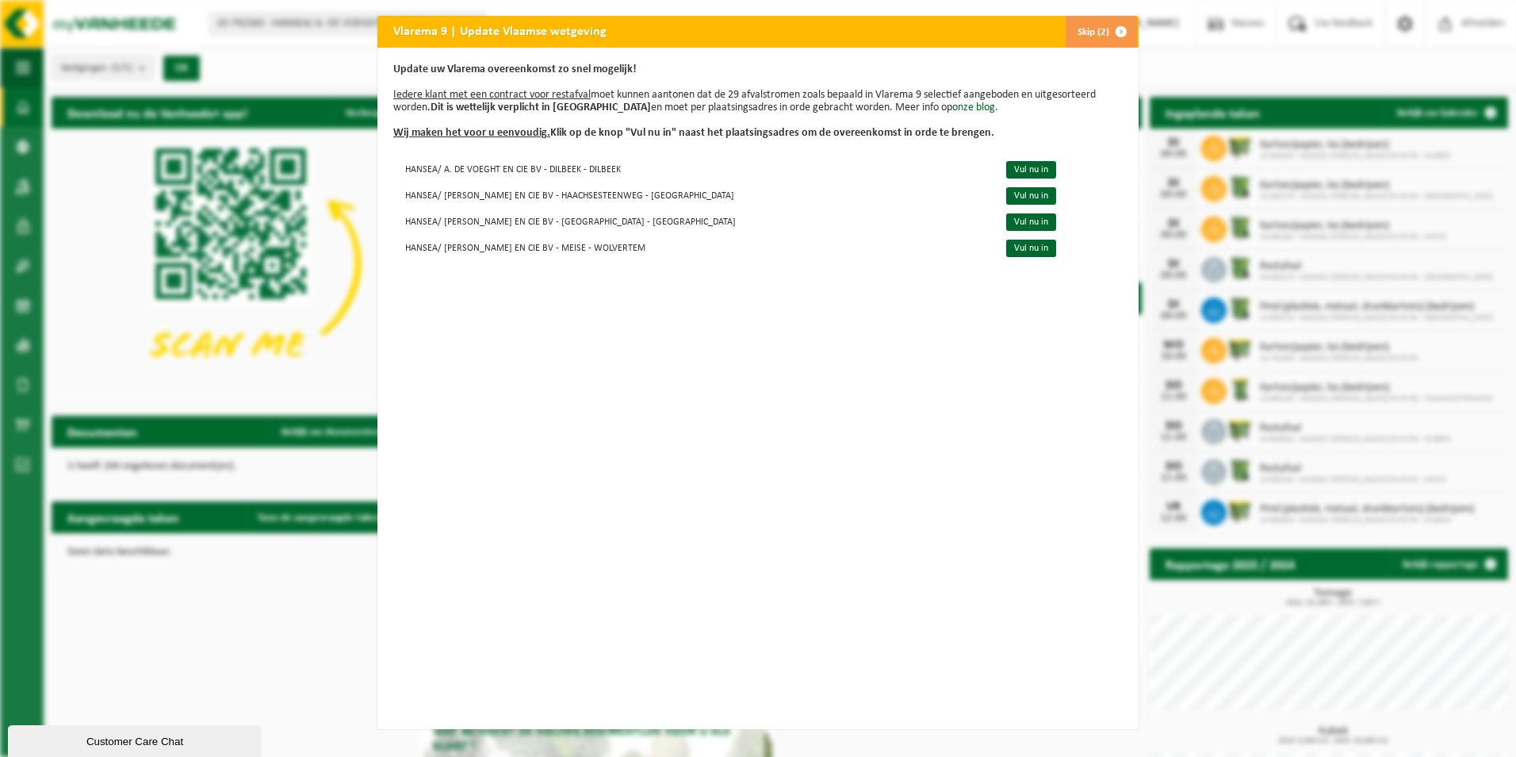 The image size is (1516, 757). Describe the element at coordinates (693, 168) in the screenshot. I see `td: HANSEA/ A. DE VOEGHT EN CIE BV - DILBEEK - DILBEEK` at that location.